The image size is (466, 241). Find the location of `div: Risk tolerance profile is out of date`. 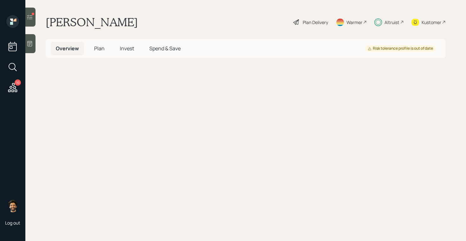

div: Risk tolerance profile is out of date is located at coordinates (400, 48).